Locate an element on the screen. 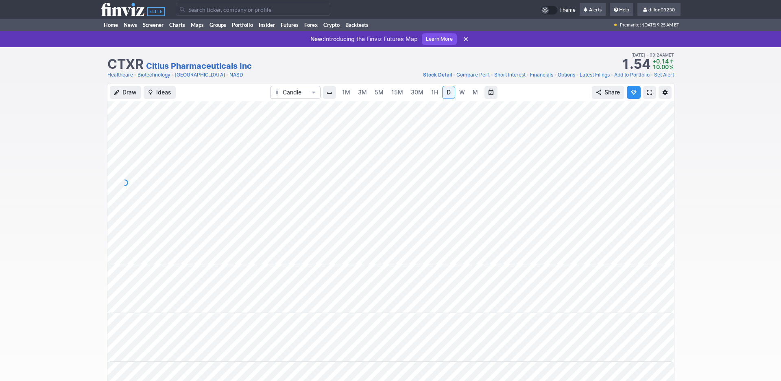  a: Forex is located at coordinates (311, 25).